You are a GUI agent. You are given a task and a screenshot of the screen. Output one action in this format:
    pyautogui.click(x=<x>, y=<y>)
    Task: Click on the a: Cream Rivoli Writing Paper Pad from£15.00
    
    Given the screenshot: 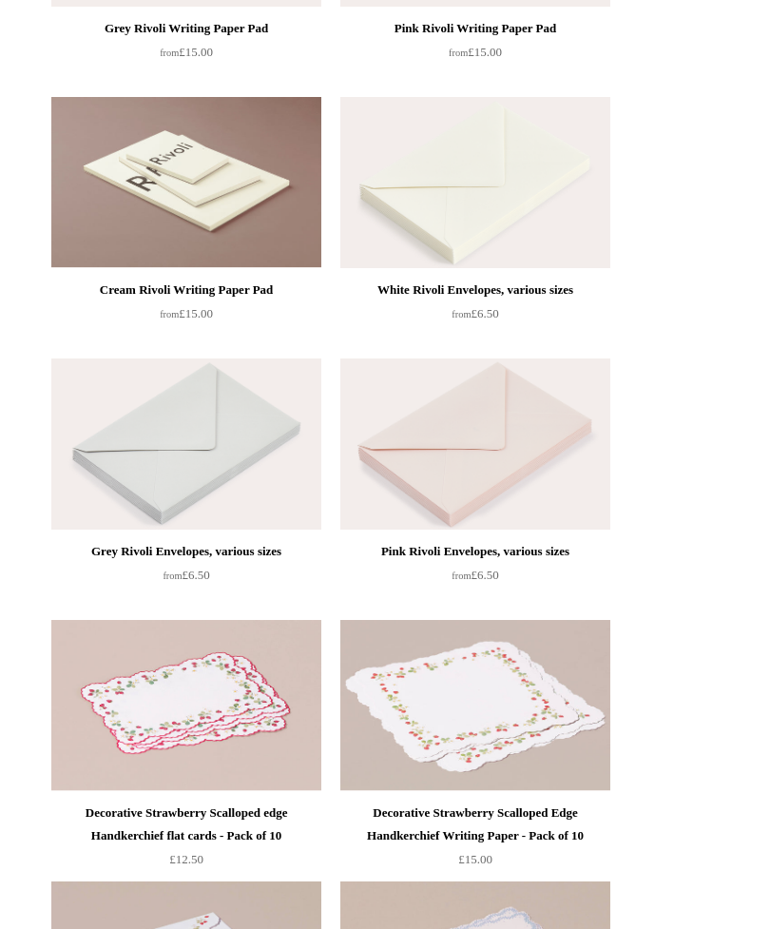 What is the action you would take?
    pyautogui.click(x=186, y=318)
    